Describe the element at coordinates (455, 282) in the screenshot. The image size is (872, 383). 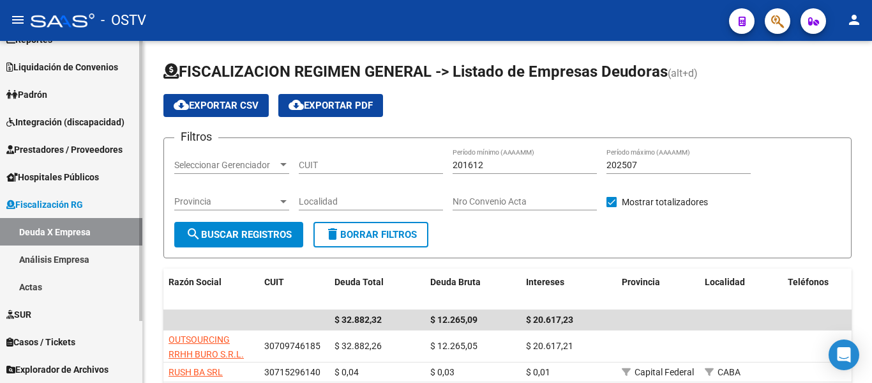
I see `span: Deuda Bruta` at that location.